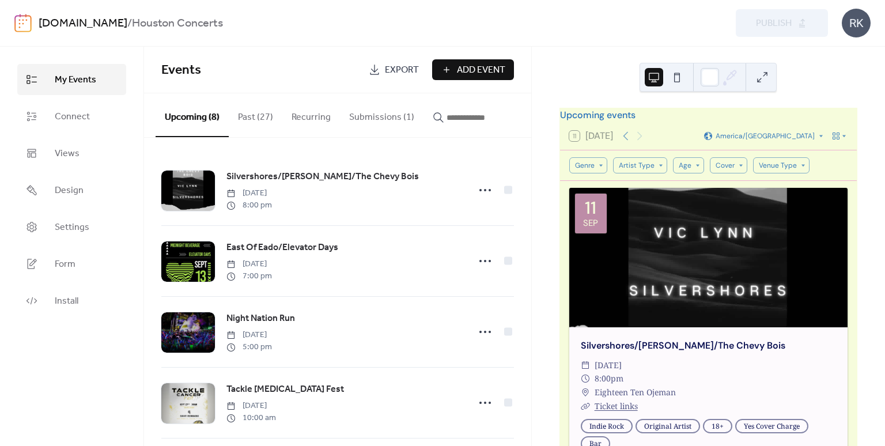 The width and height of the screenshot is (885, 446). Describe the element at coordinates (473, 70) in the screenshot. I see `button: Add Event` at that location.